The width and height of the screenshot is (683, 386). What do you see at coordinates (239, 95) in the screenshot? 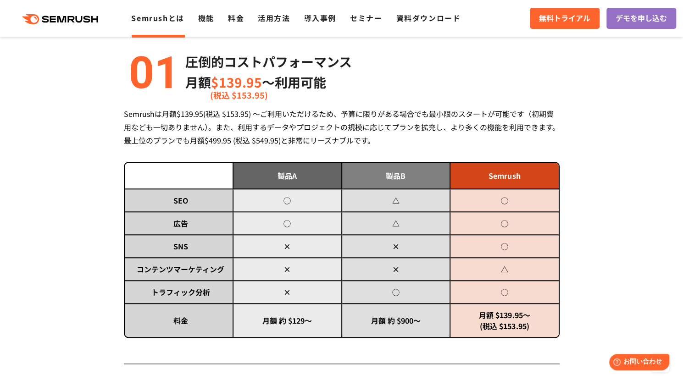
I see `span: (税込 $153.95)` at bounding box center [239, 95].